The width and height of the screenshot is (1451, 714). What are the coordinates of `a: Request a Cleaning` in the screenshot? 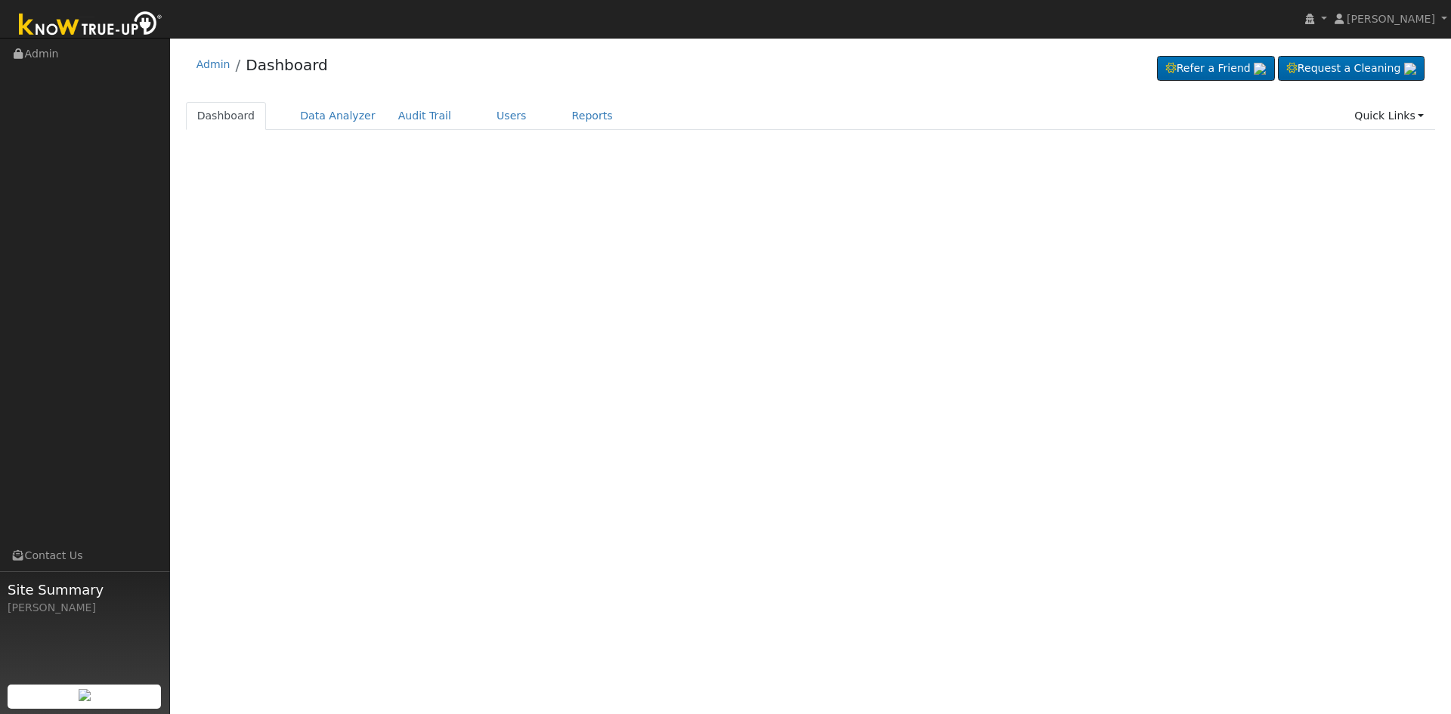 It's located at (1351, 69).